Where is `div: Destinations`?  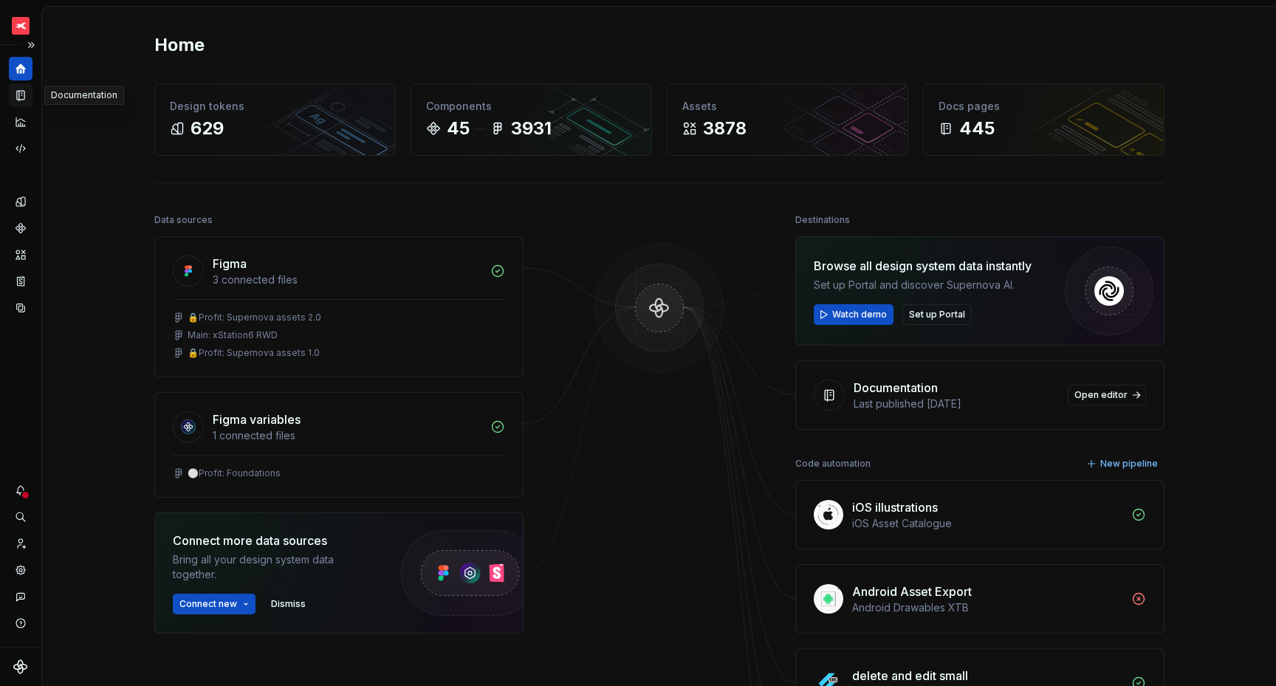
div: Destinations is located at coordinates (823, 220).